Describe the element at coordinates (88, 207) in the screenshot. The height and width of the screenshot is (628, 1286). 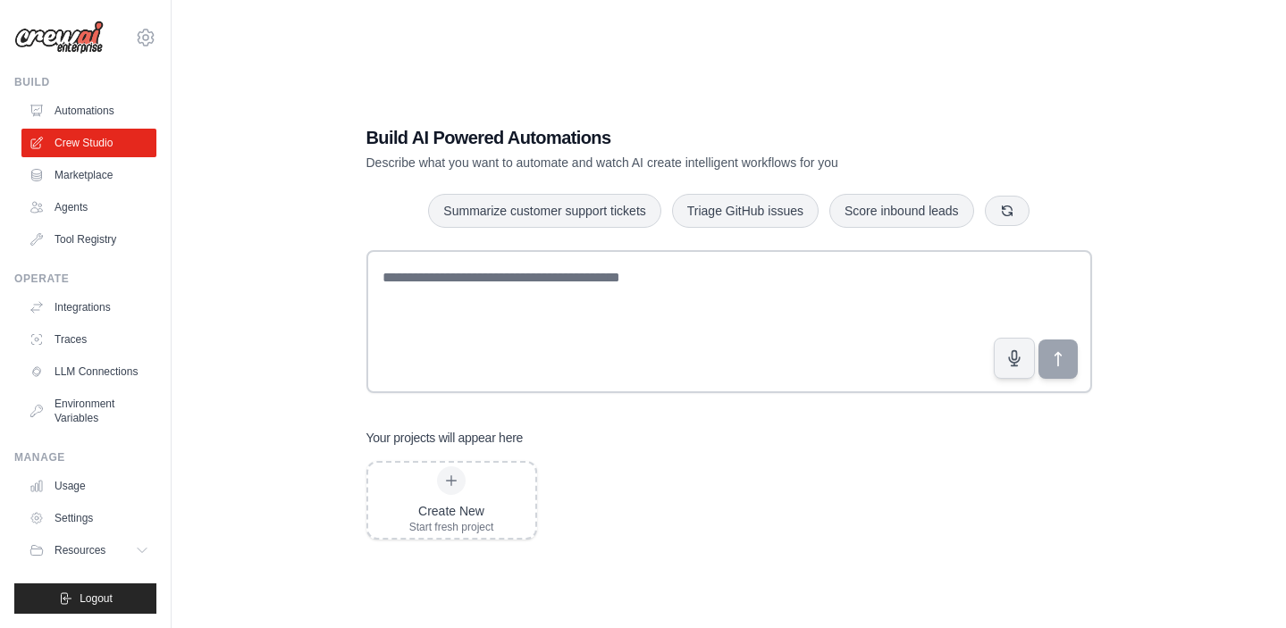
I see `a: Agents` at that location.